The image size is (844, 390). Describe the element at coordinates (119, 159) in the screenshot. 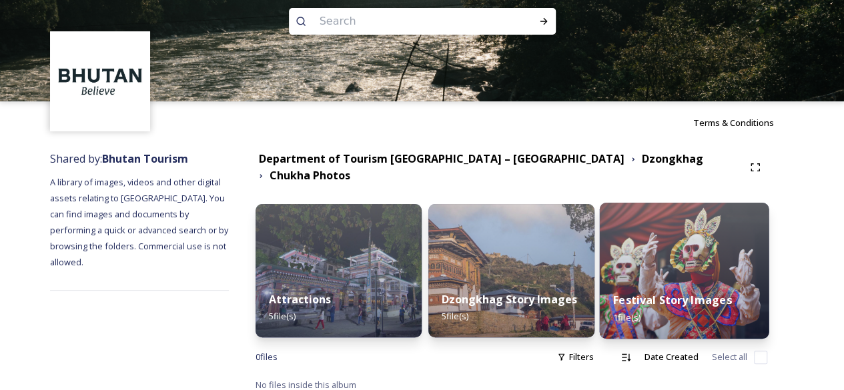

I see `span: Shared by:` at that location.